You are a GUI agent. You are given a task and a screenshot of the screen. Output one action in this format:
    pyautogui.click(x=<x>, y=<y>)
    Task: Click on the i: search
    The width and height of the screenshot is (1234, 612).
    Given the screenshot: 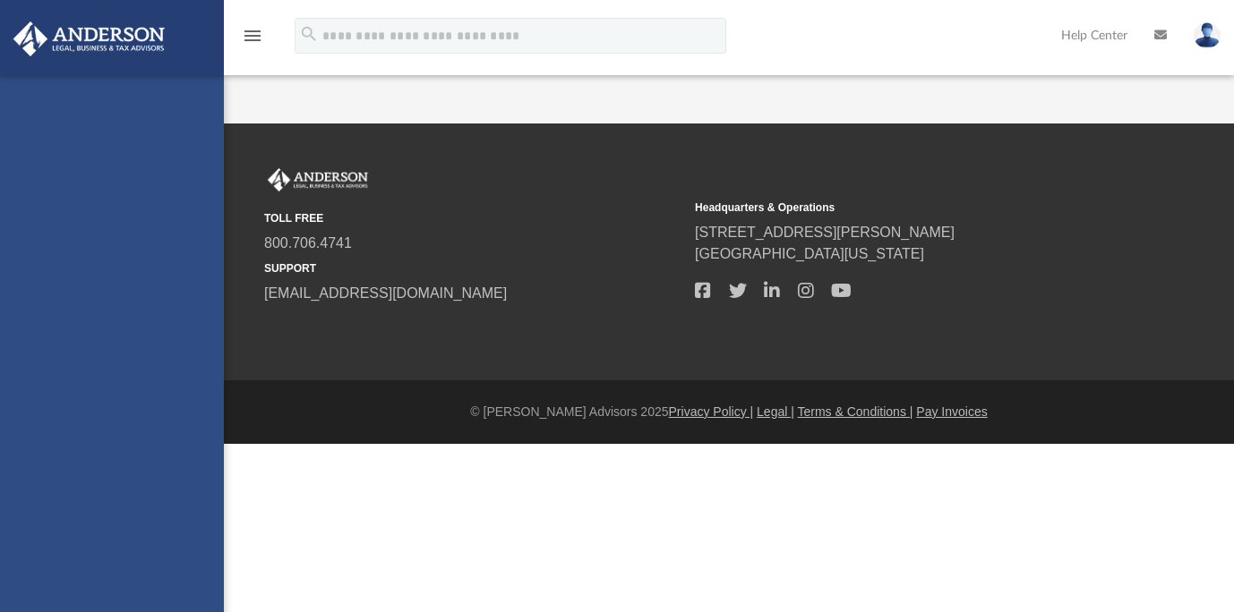 What is the action you would take?
    pyautogui.click(x=309, y=34)
    